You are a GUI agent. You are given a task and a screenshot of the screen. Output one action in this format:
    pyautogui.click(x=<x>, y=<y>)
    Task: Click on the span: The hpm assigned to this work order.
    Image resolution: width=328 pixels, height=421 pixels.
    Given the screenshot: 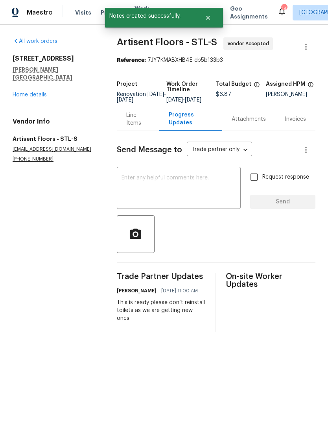 What is the action you would take?
    pyautogui.click(x=311, y=87)
    